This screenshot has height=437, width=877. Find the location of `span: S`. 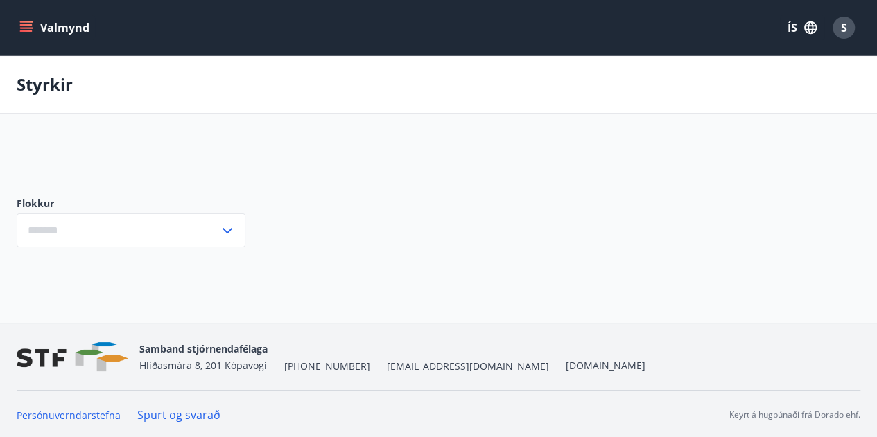

span: S is located at coordinates (843, 28).